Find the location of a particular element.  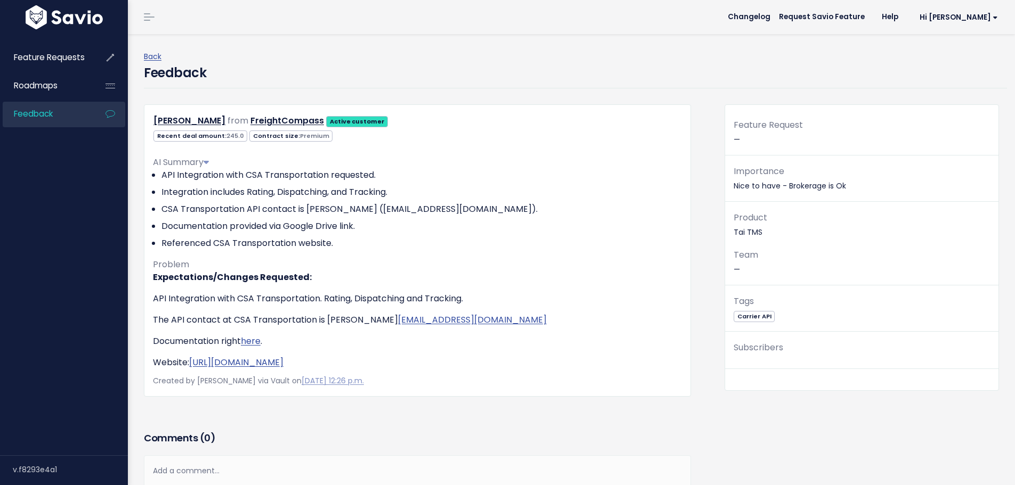

p: Nice to have - Brokerage is Ok is located at coordinates (861, 178).